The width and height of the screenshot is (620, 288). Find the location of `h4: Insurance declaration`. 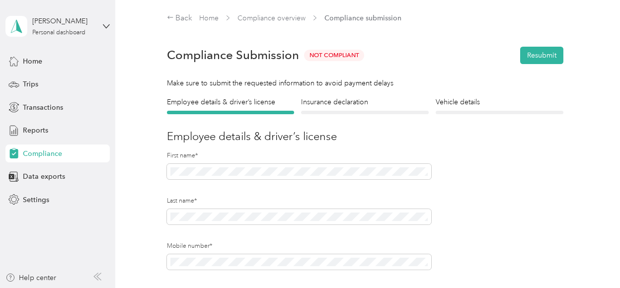

h4: Insurance declaration is located at coordinates (364, 102).